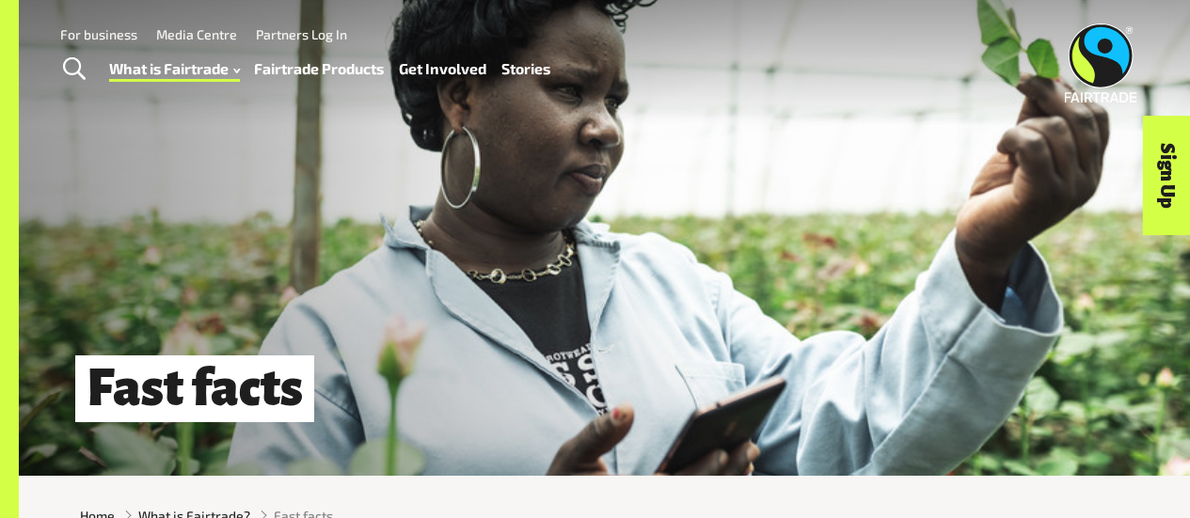 This screenshot has height=518, width=1190. I want to click on a: Partners Log In, so click(301, 34).